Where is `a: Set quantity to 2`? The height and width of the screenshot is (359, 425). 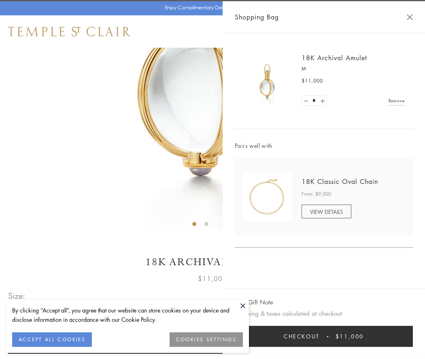 a: Set quantity to 2 is located at coordinates (322, 101).